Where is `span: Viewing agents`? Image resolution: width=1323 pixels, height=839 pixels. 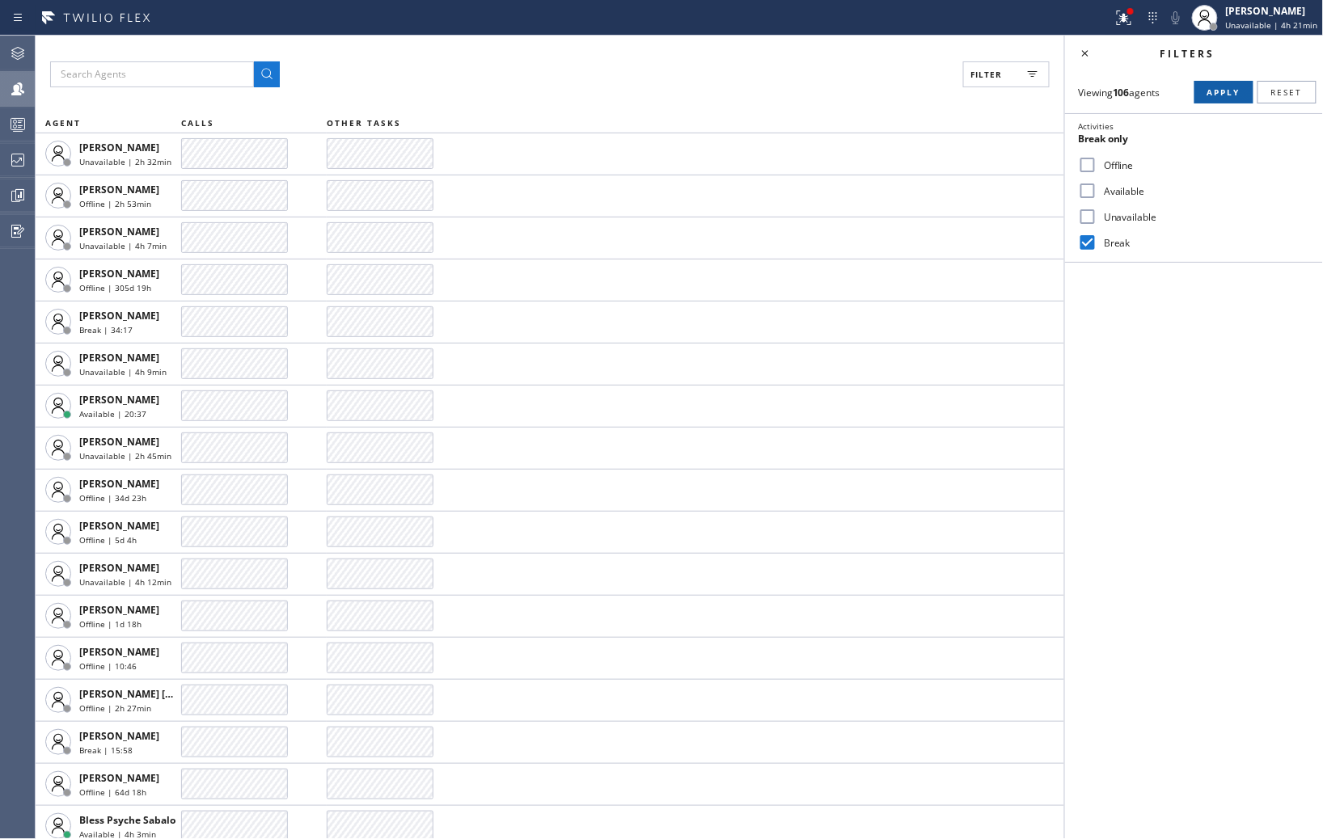
span: Viewing agents is located at coordinates (1119, 92).